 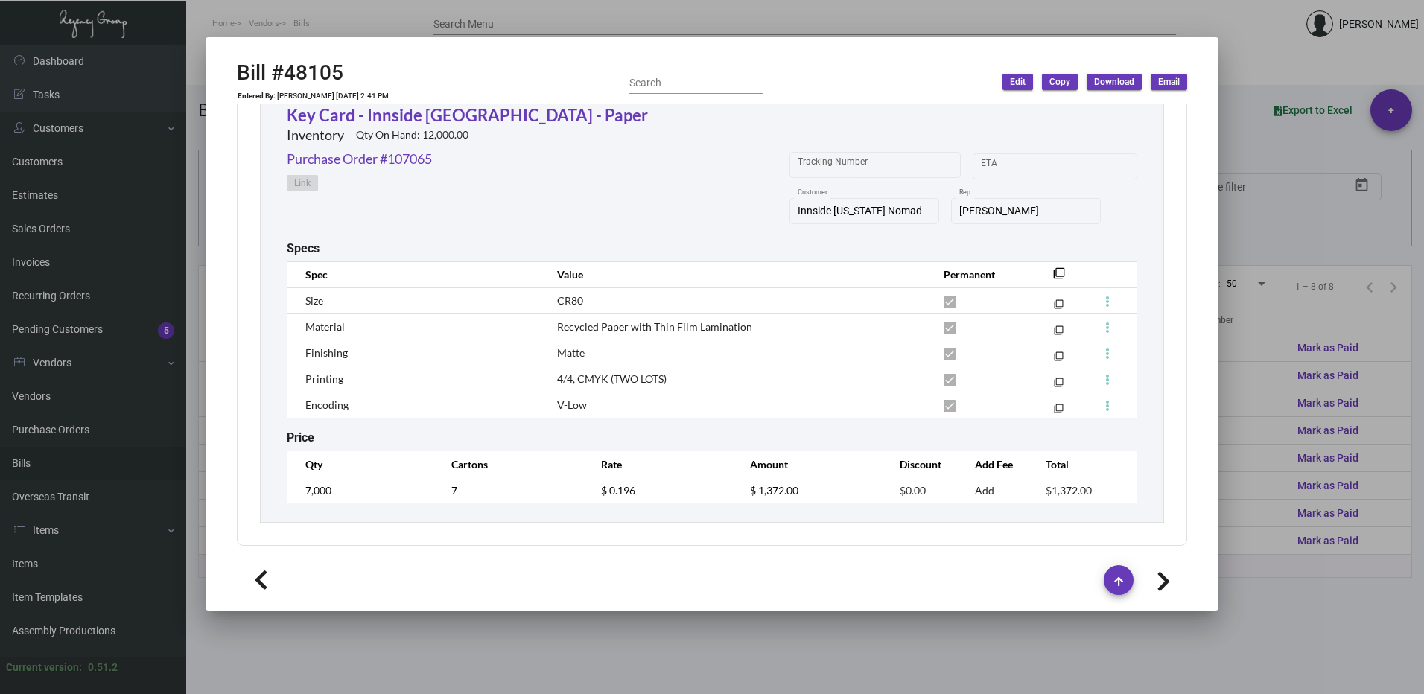 What do you see at coordinates (572, 404) in the screenshot?
I see `span: V-Low` at bounding box center [572, 404].